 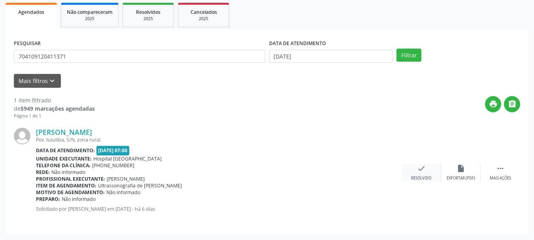 What do you see at coordinates (493, 104) in the screenshot?
I see `button: print` at bounding box center [493, 104].